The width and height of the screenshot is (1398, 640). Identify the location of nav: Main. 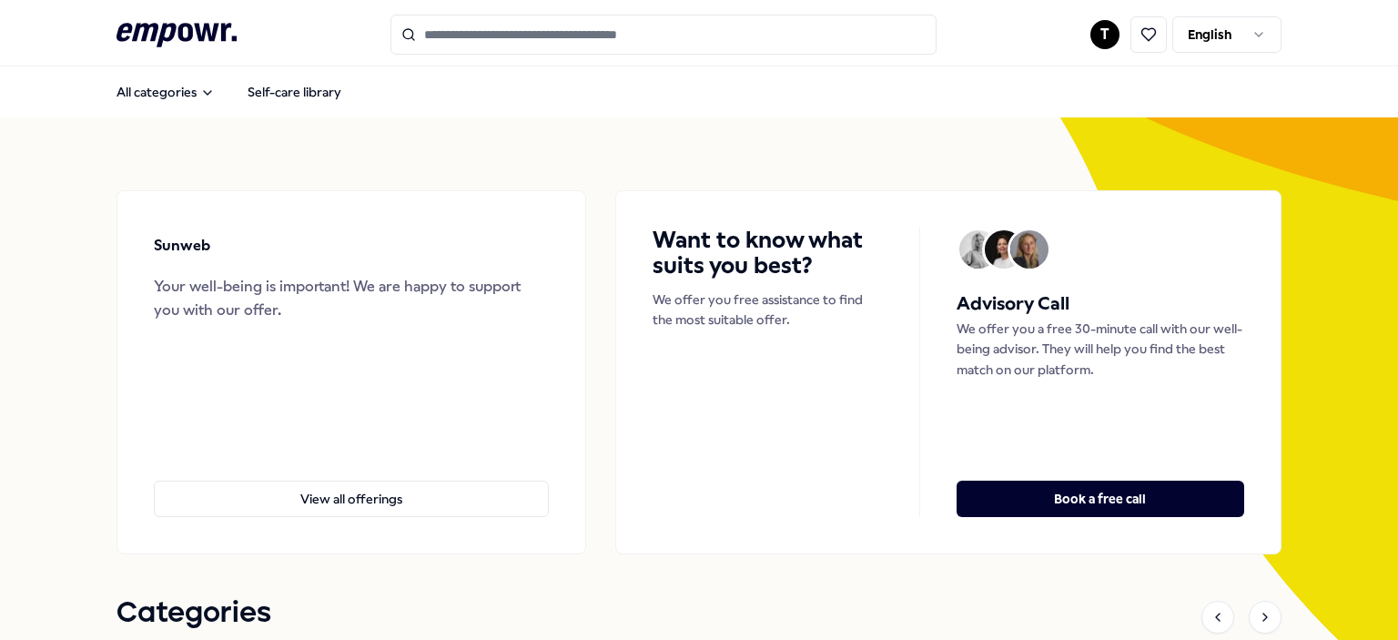
(228, 92).